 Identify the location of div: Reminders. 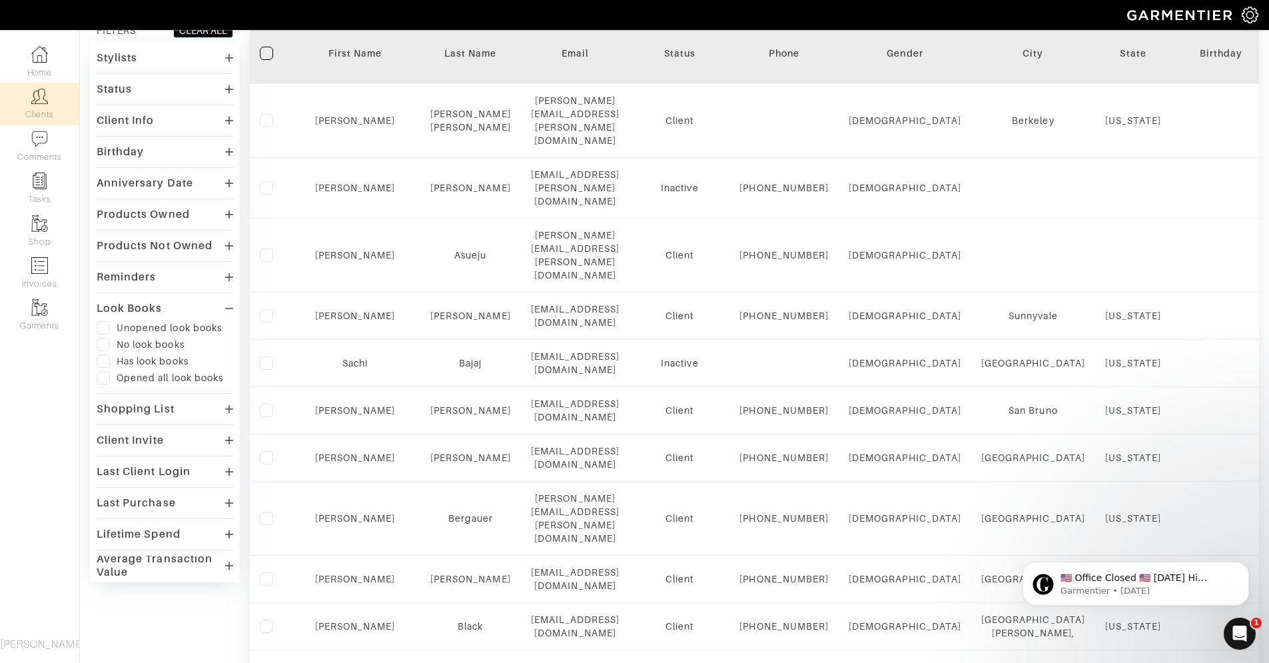
(126, 277).